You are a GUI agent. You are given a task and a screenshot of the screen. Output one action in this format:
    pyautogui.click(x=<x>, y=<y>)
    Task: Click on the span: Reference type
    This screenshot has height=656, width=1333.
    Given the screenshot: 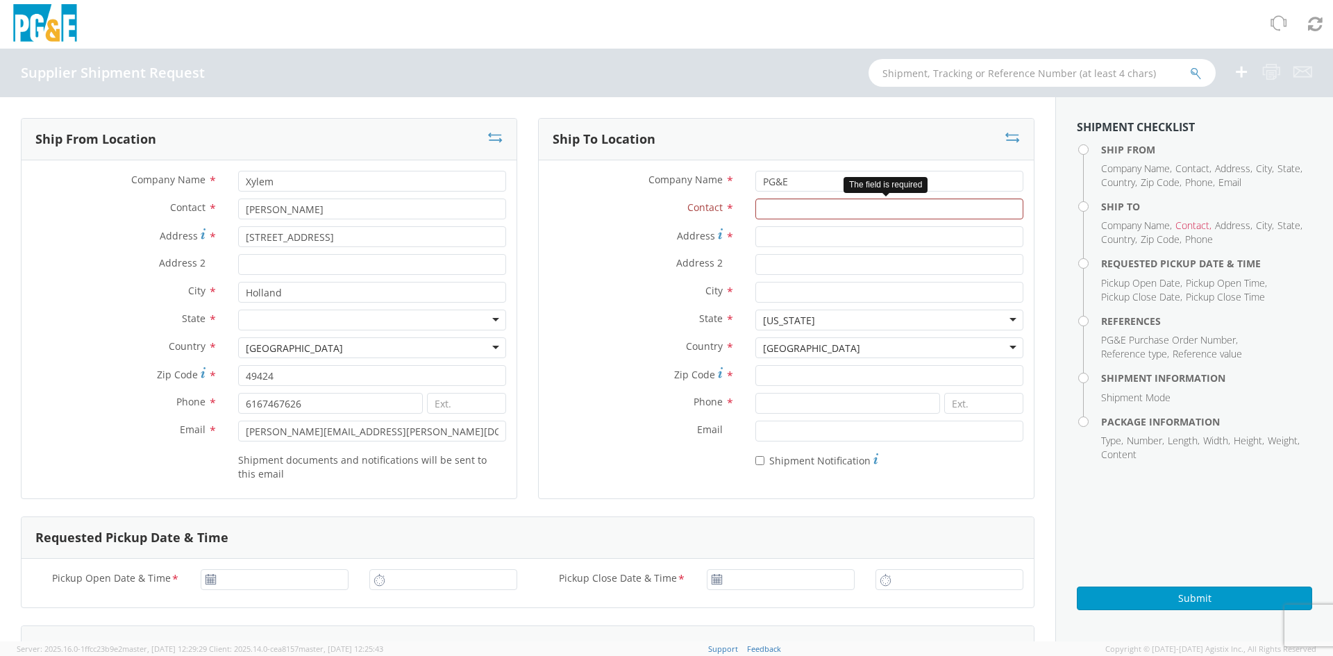 What is the action you would take?
    pyautogui.click(x=1134, y=353)
    